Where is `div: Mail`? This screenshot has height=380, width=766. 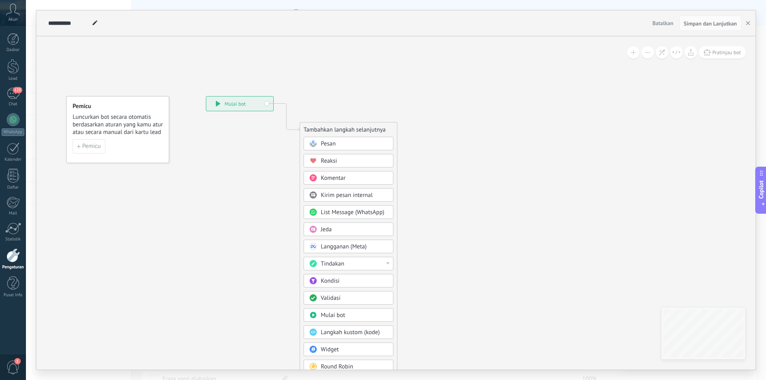
div: Mail is located at coordinates (13, 213).